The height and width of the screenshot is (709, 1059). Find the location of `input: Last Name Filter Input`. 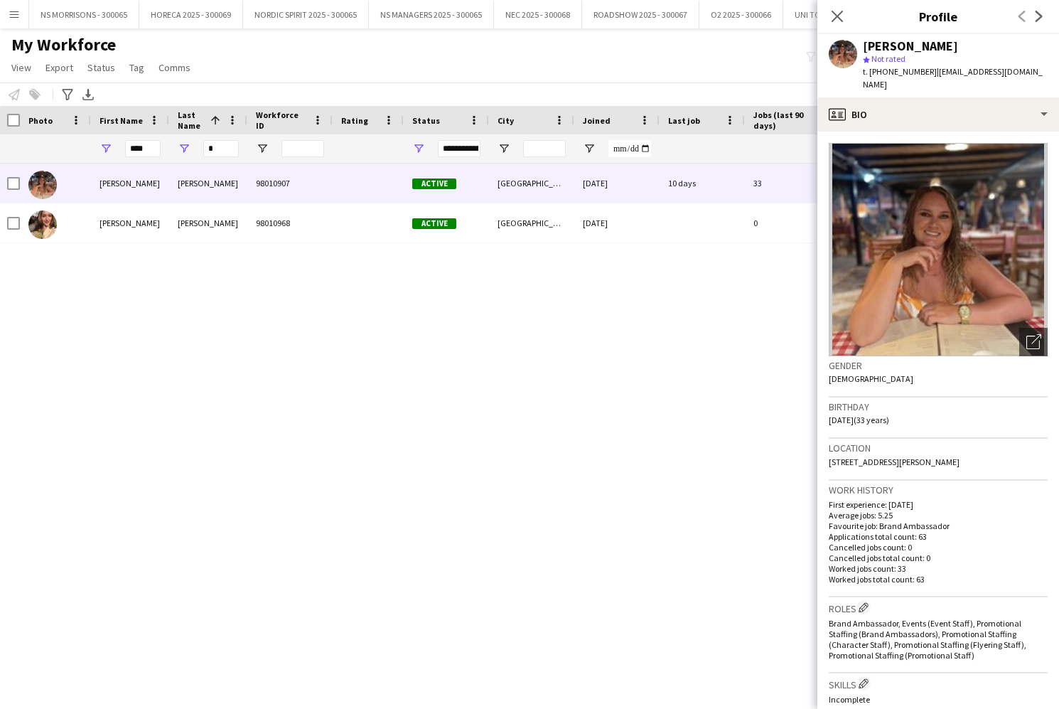

input: Last Name Filter Input is located at coordinates (221, 149).